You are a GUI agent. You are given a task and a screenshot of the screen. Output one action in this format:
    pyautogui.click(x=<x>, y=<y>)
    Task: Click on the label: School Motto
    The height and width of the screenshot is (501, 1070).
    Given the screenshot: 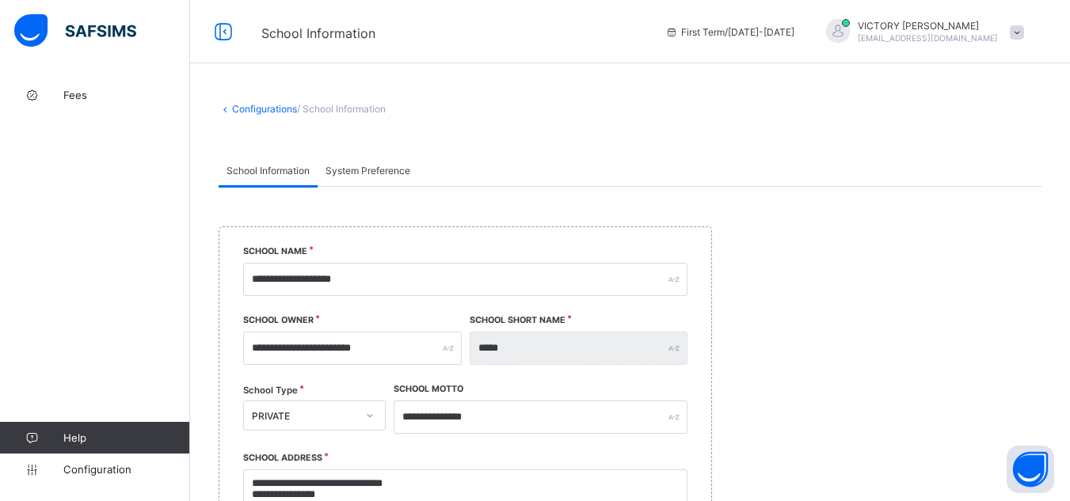 What is the action you would take?
    pyautogui.click(x=428, y=389)
    